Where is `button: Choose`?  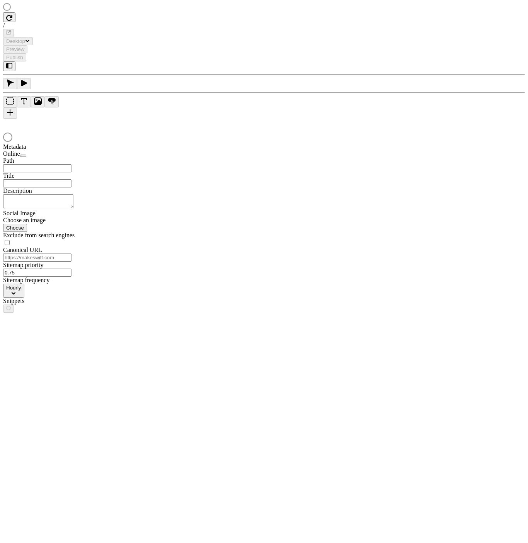 button: Choose is located at coordinates (15, 228).